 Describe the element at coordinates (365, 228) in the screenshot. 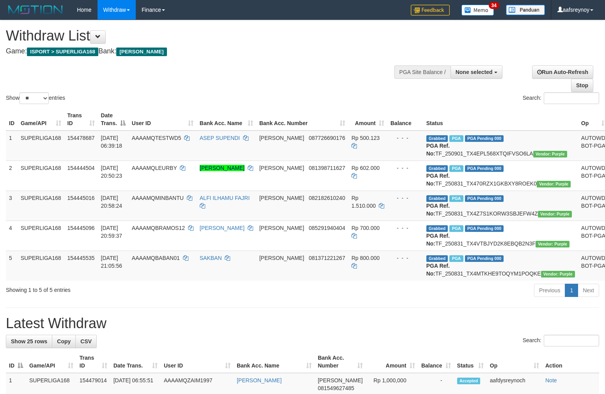

I see `span: Rp 700.000` at that location.